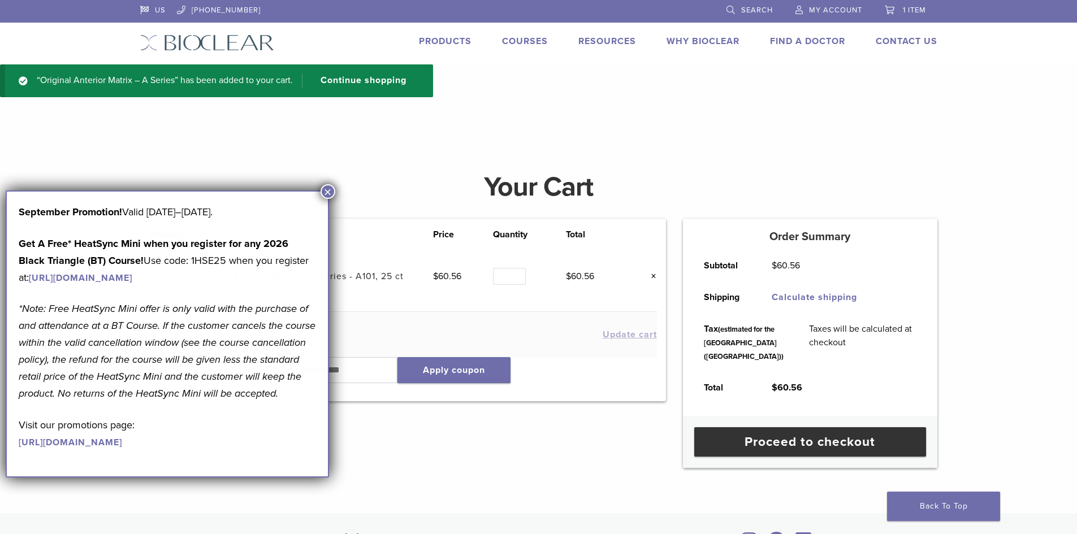  I want to click on a: Resources, so click(607, 41).